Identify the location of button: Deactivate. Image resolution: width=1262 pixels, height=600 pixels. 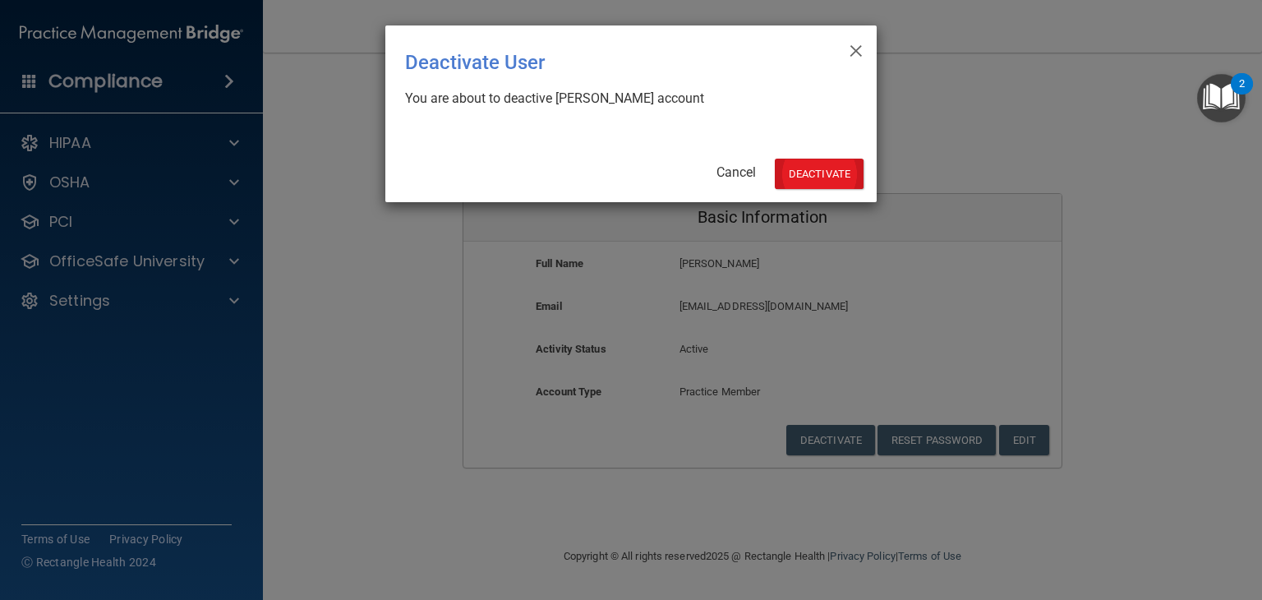
(819, 173).